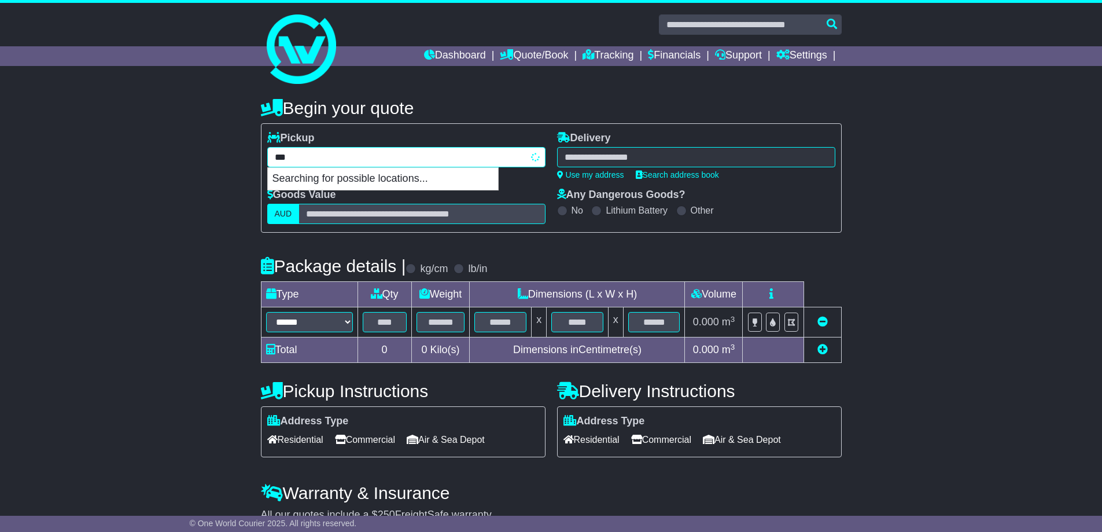  Describe the element at coordinates (403, 390) in the screenshot. I see `h4: Pickup Instructions` at that location.